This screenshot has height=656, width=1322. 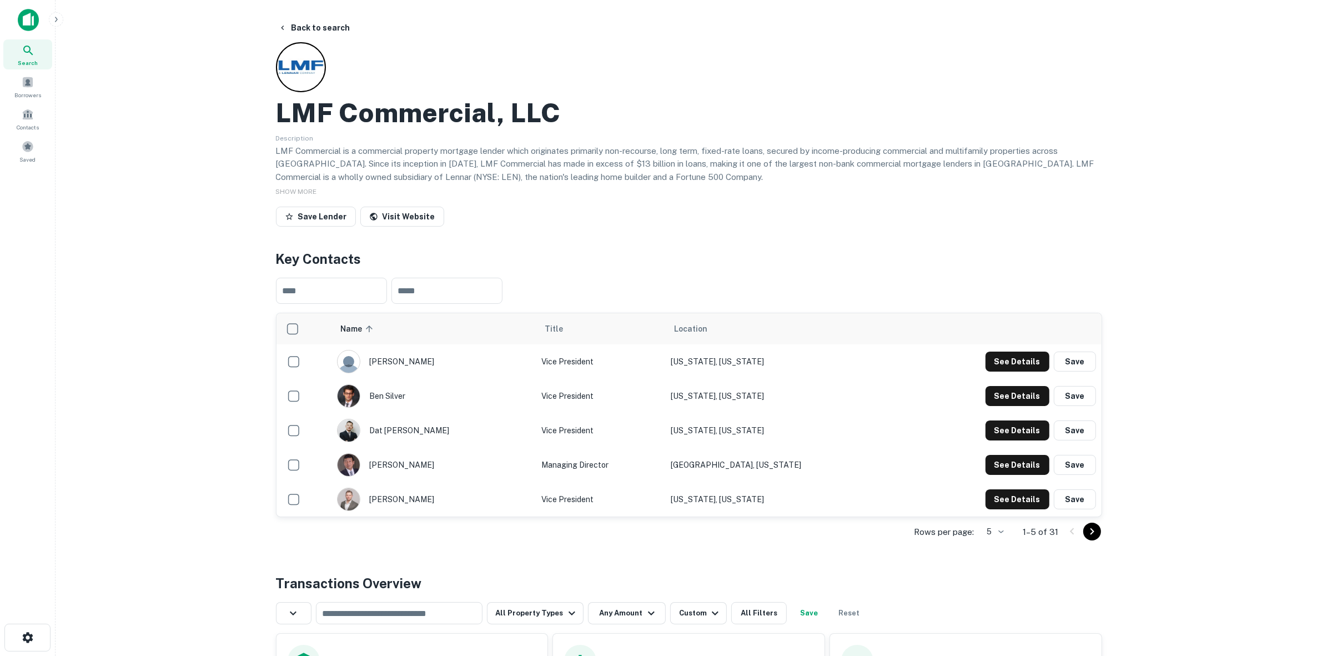 I want to click on p: LMF Commercial is a commercial property mortgage lender which originates primarily non-recourse, ..., so click(x=689, y=164).